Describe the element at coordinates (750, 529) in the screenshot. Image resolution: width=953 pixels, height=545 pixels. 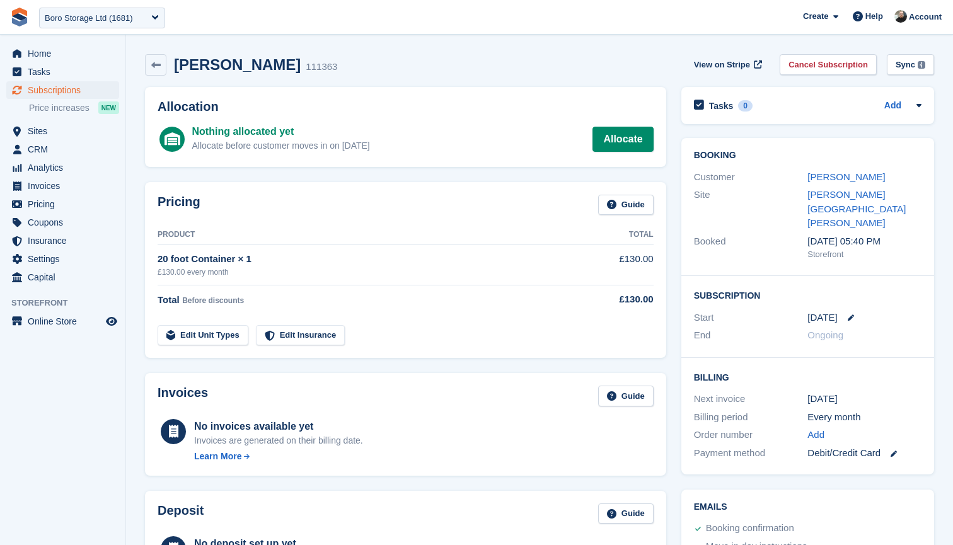
I see `div: Booking confirmation` at that location.